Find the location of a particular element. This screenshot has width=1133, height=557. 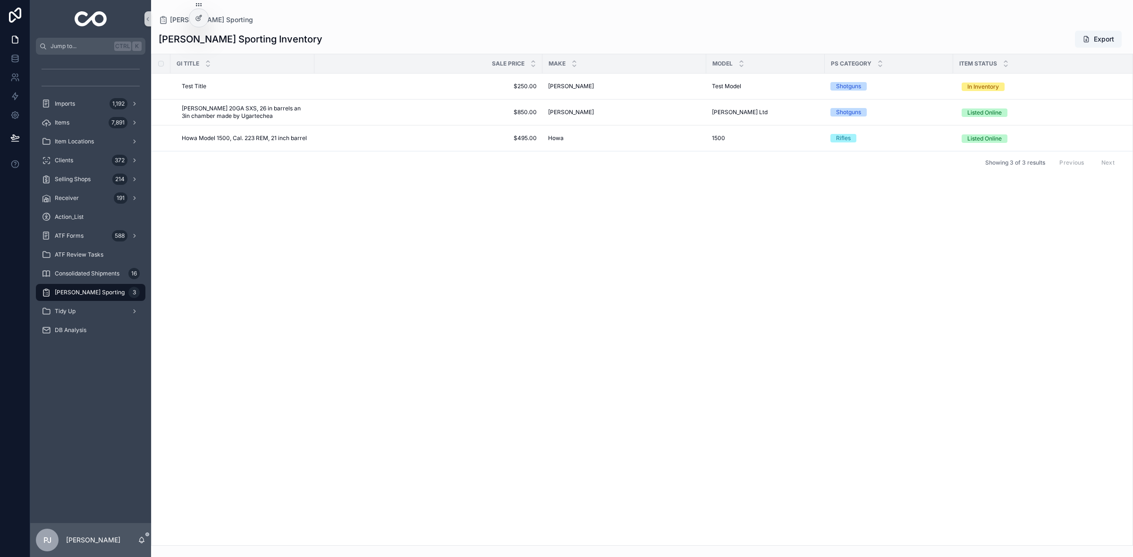

a: Howa Model 1500, Cal. 223 REM, 21 inch barrel is located at coordinates (245, 138).